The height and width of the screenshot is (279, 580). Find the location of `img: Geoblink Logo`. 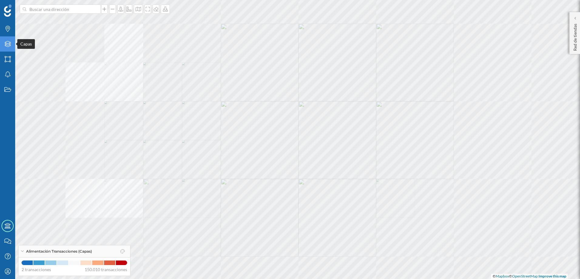

img: Geoblink Logo is located at coordinates (8, 11).